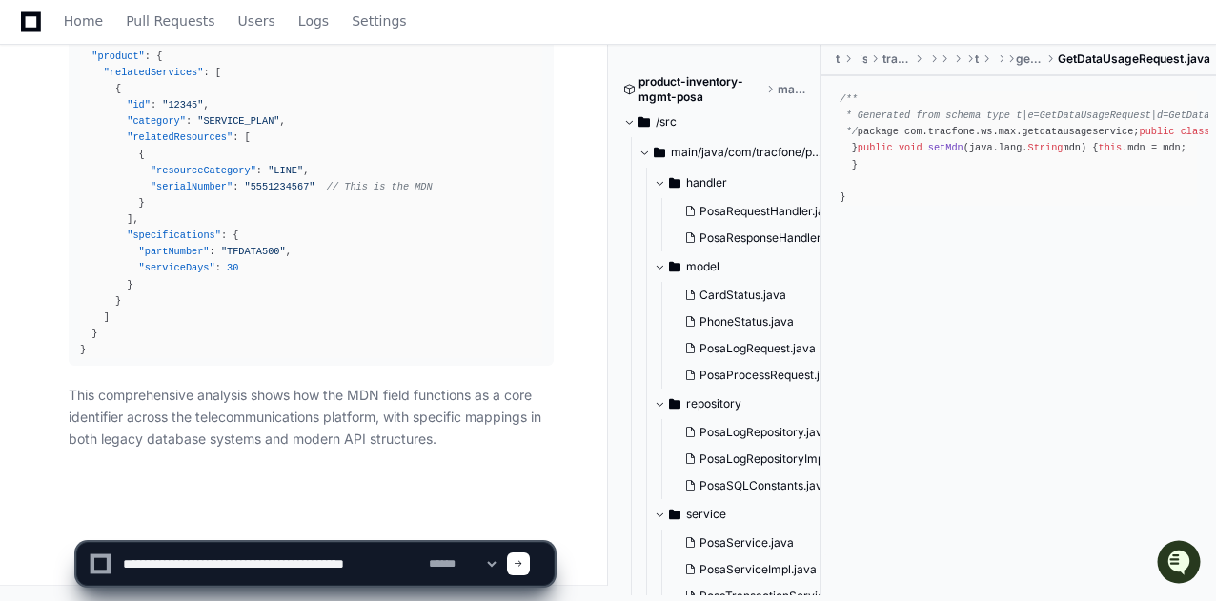  Describe the element at coordinates (745, 183) in the screenshot. I see `button: handler` at that location.